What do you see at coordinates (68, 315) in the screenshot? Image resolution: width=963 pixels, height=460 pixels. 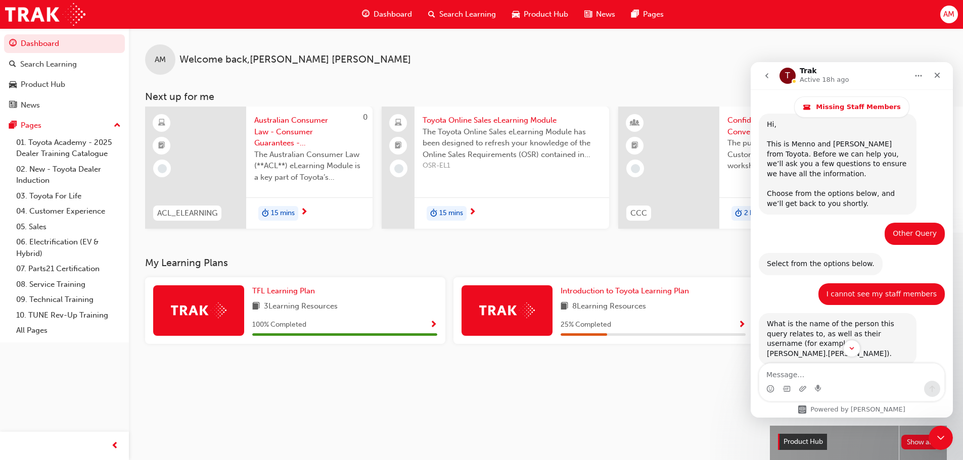 I see `a: 10. TUNE Rev-Up Training` at bounding box center [68, 315].